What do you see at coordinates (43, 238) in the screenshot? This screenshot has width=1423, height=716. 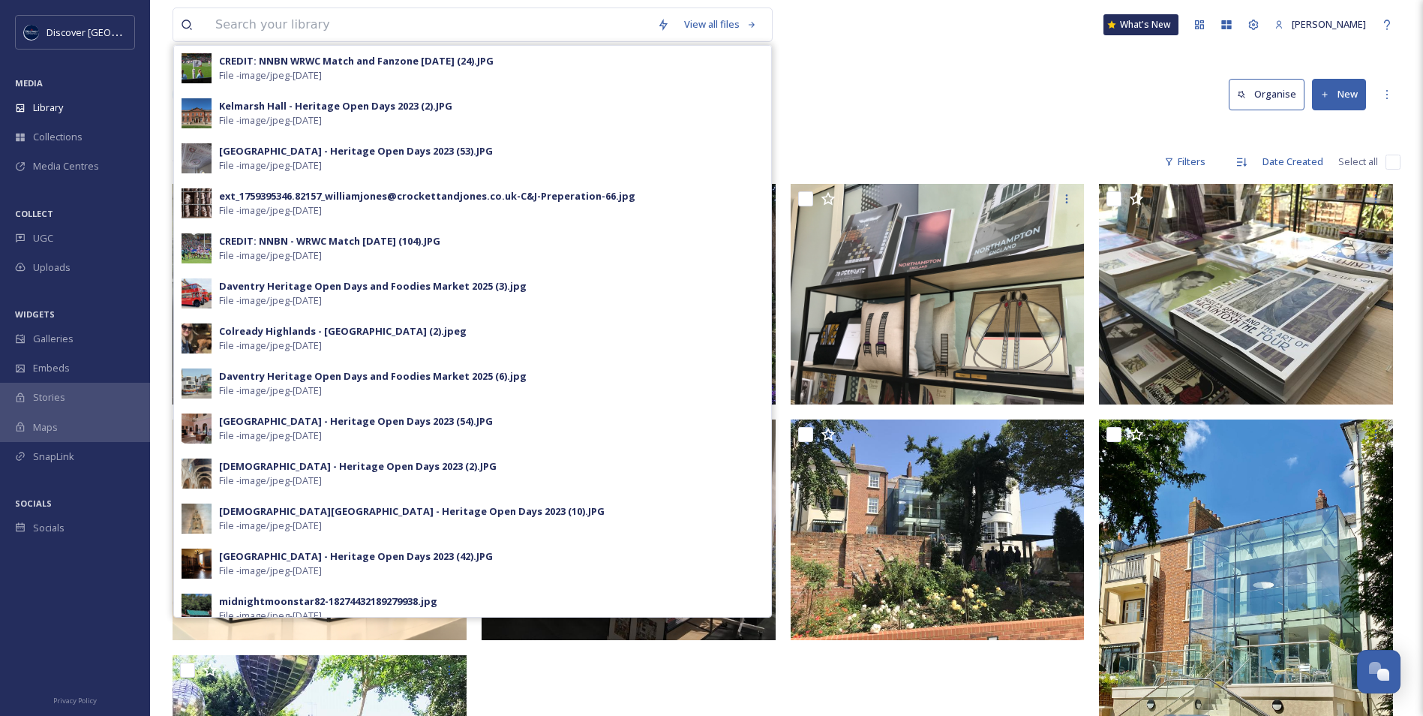 I see `span: UGC` at bounding box center [43, 238].